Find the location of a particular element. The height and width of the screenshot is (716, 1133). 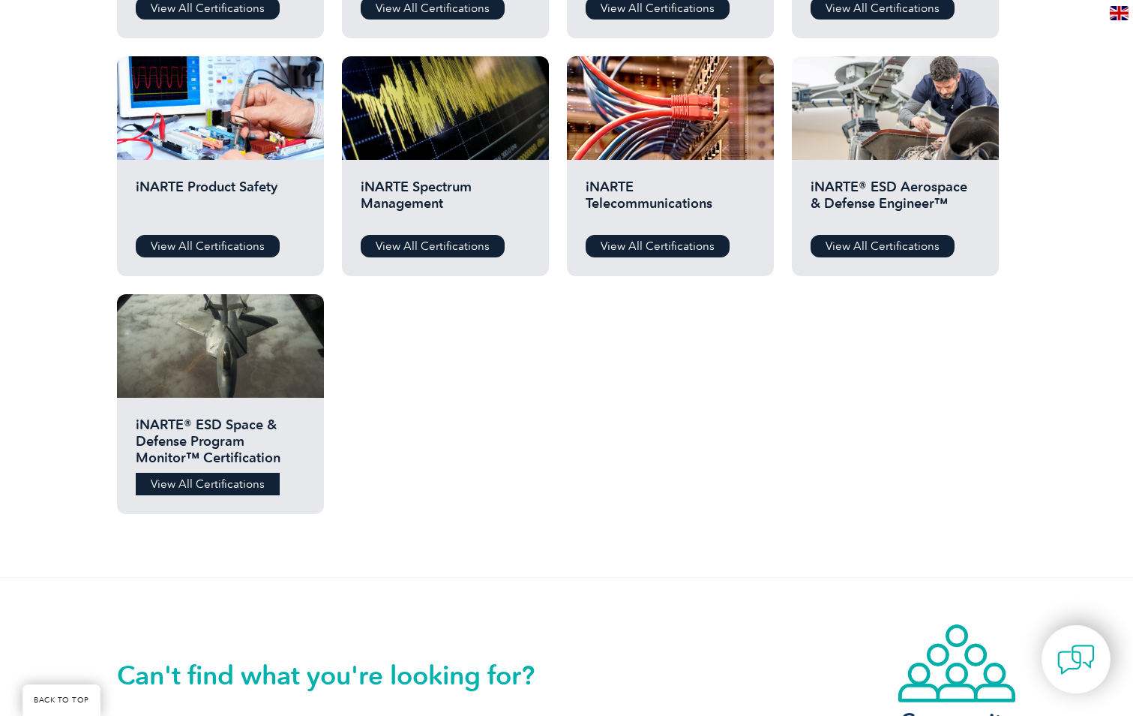

a: BACK TO TOP is located at coordinates (62, 700).